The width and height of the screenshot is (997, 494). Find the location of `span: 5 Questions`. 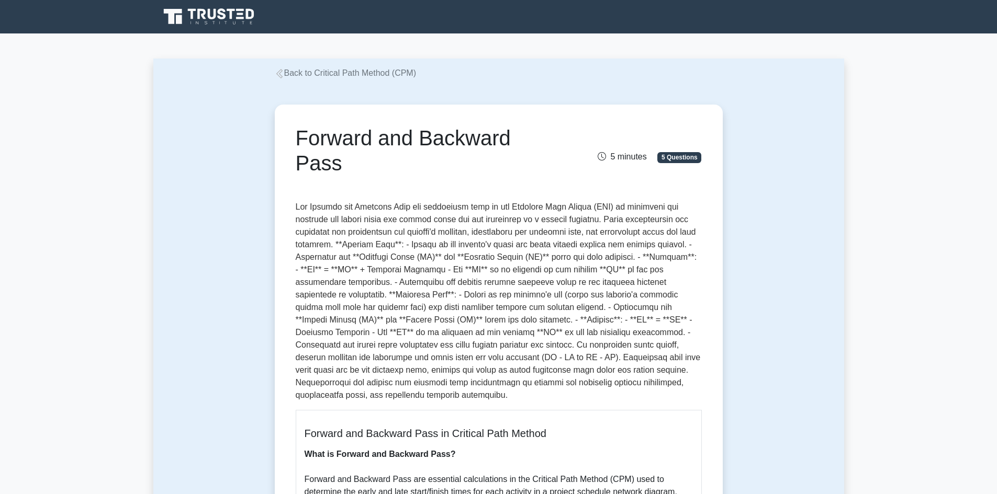

span: 5 Questions is located at coordinates (679, 158).